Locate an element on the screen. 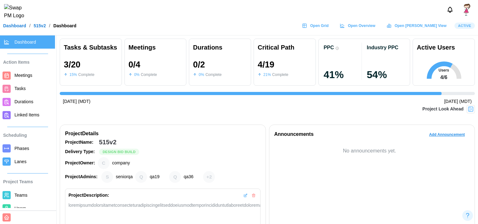  a: Open Overview is located at coordinates (358, 26).